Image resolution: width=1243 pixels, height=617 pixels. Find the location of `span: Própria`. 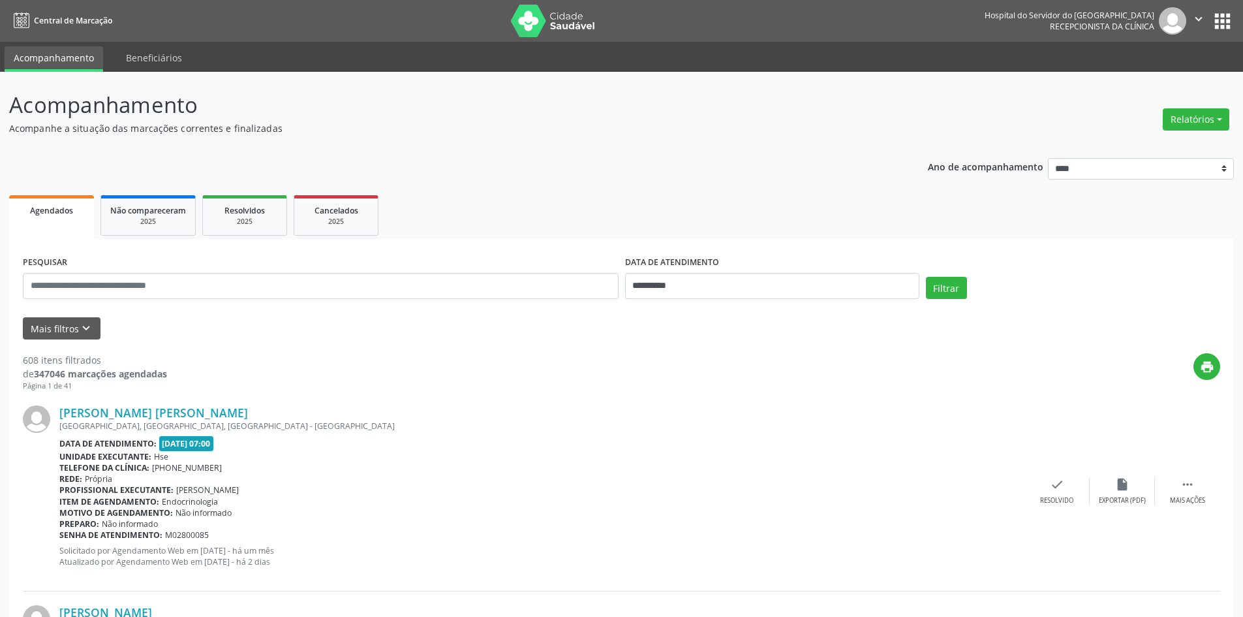

span: Própria is located at coordinates (99, 478).